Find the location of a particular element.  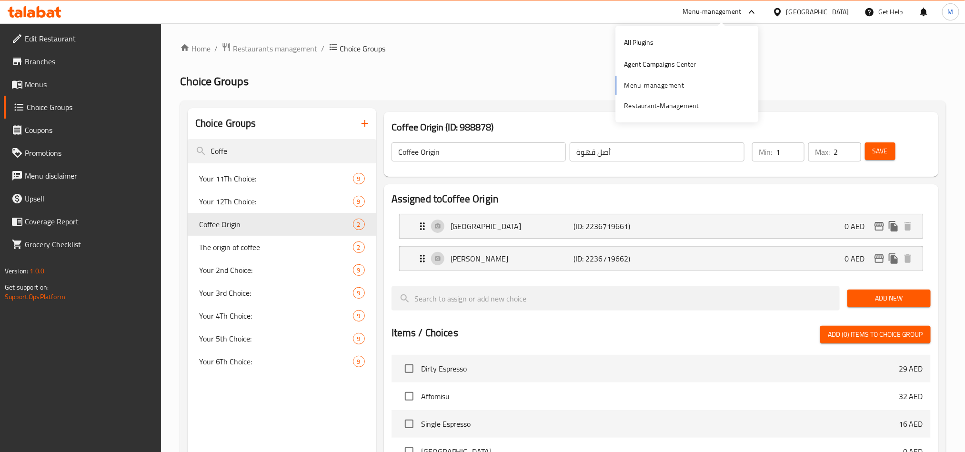

a: Support.OpsPlatform is located at coordinates (35, 297).